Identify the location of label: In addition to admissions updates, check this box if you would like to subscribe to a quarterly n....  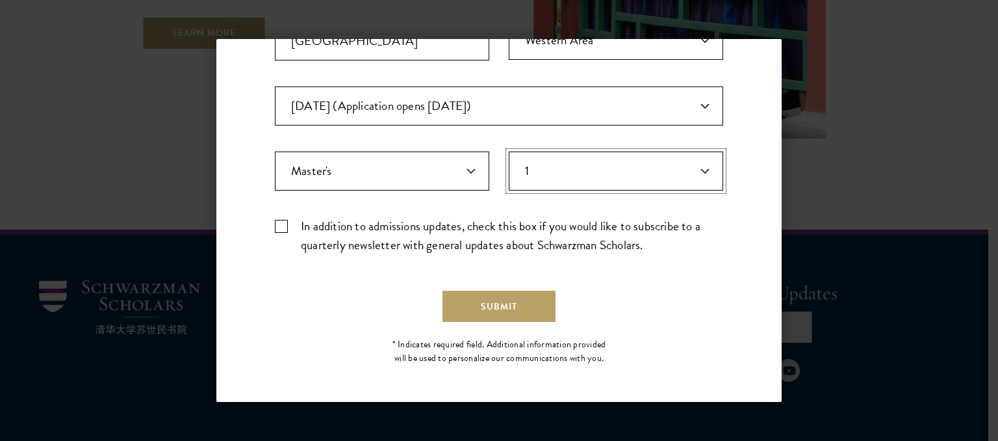
(499, 235).